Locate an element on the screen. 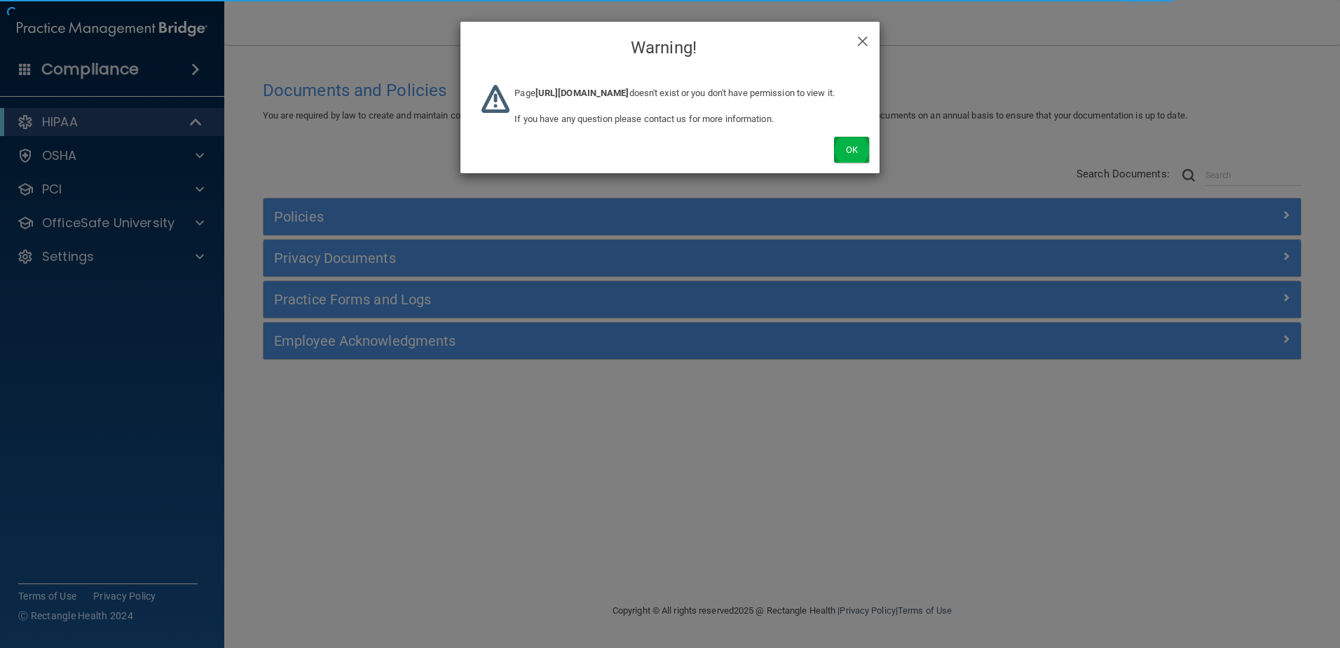 The width and height of the screenshot is (1340, 648). button: Ok is located at coordinates (852, 149).